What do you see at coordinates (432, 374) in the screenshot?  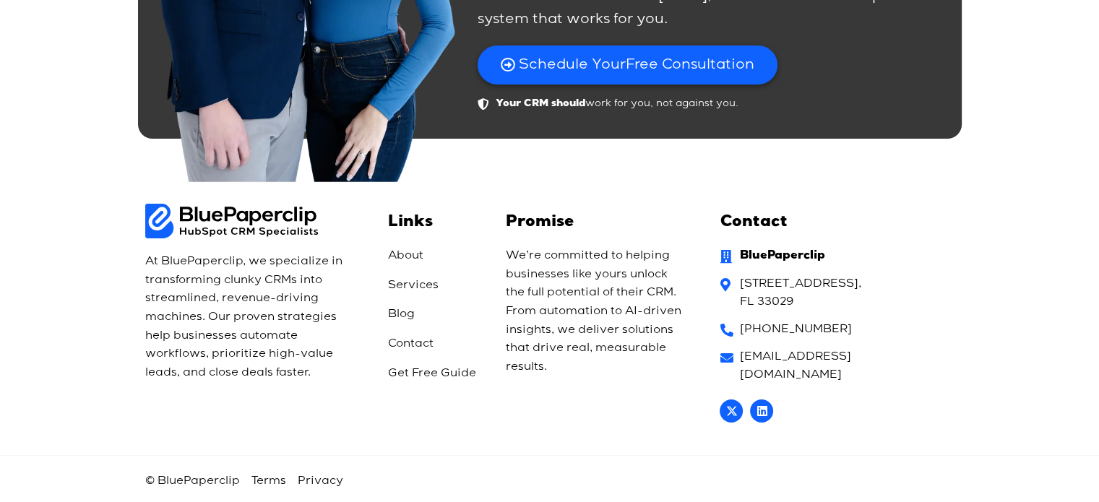 I see `span: Get Free Guide` at bounding box center [432, 374].